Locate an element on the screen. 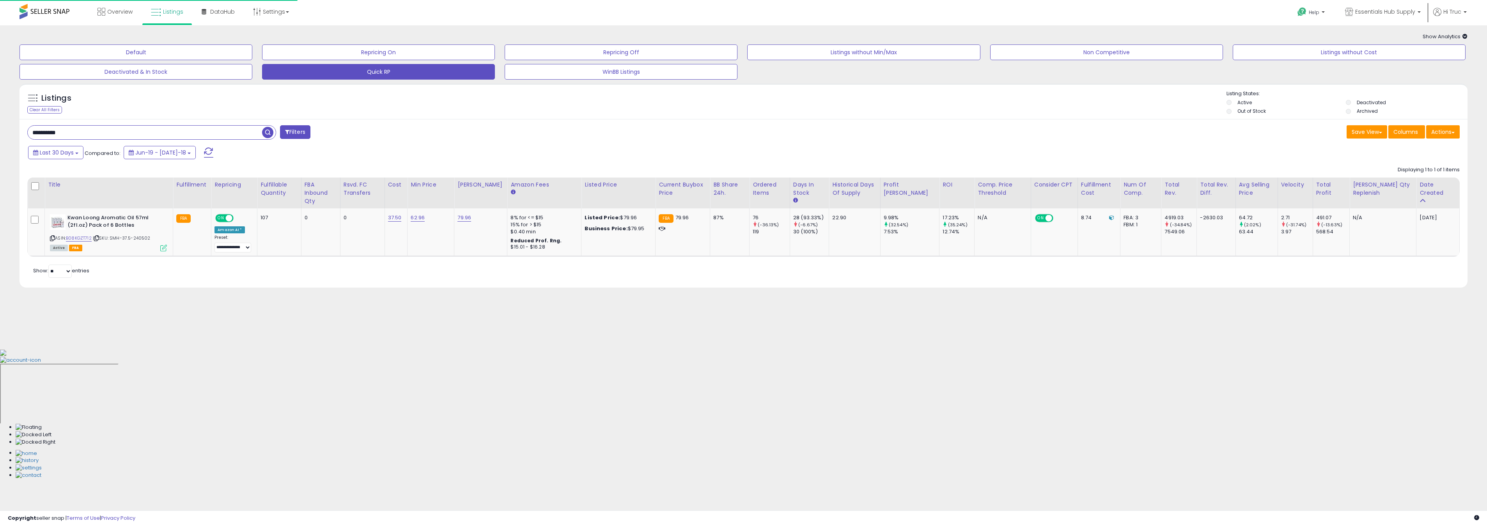  button: Actions is located at coordinates (1443, 132).